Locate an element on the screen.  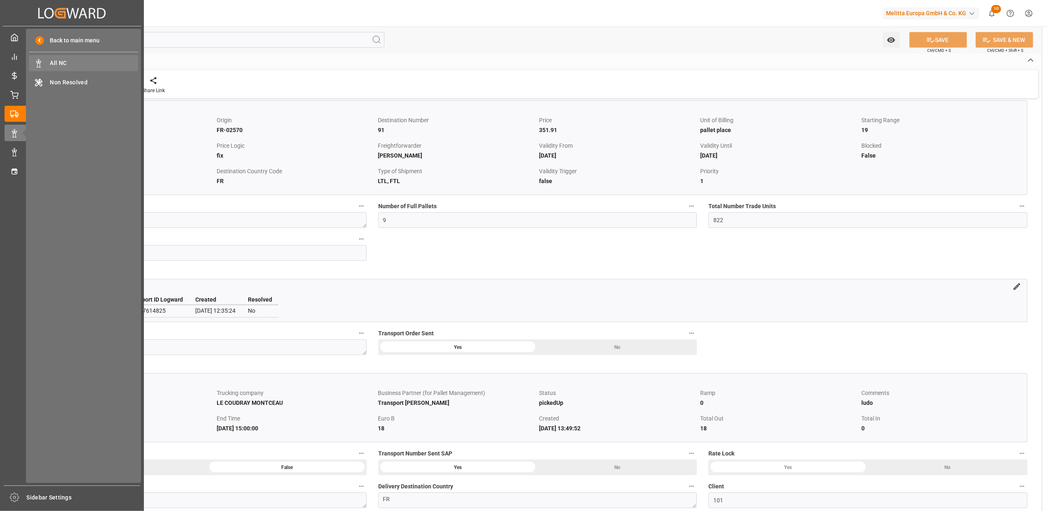
a: Timeslot Management is located at coordinates (72, 171).